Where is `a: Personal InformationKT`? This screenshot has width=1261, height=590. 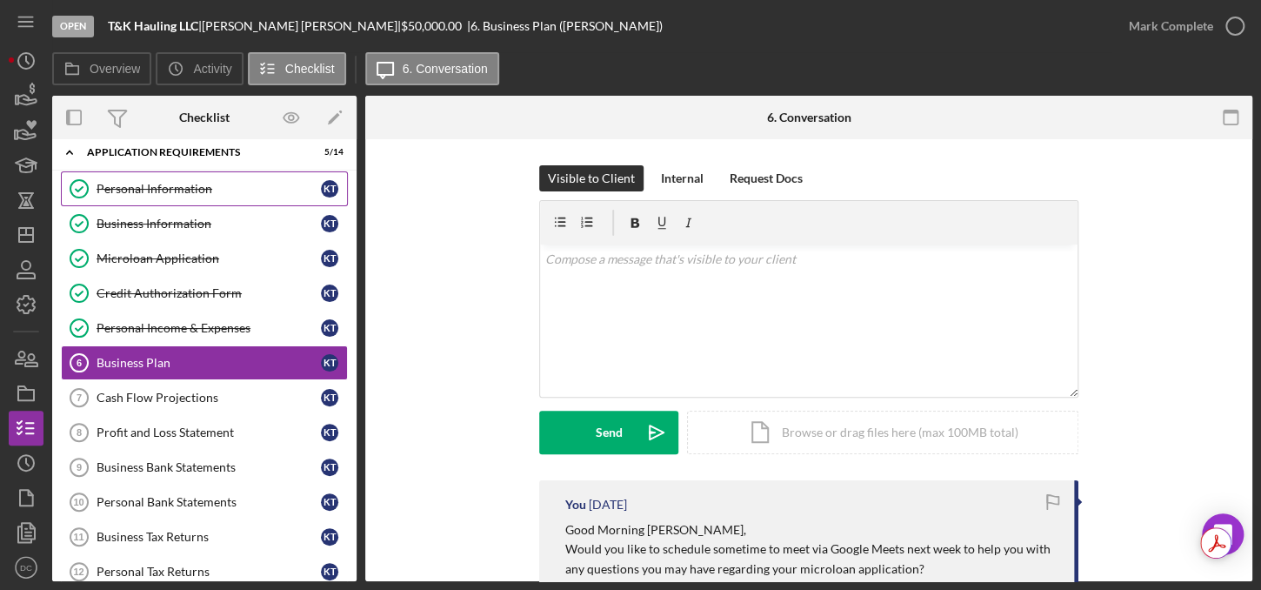 a: Personal InformationKT is located at coordinates (204, 189).